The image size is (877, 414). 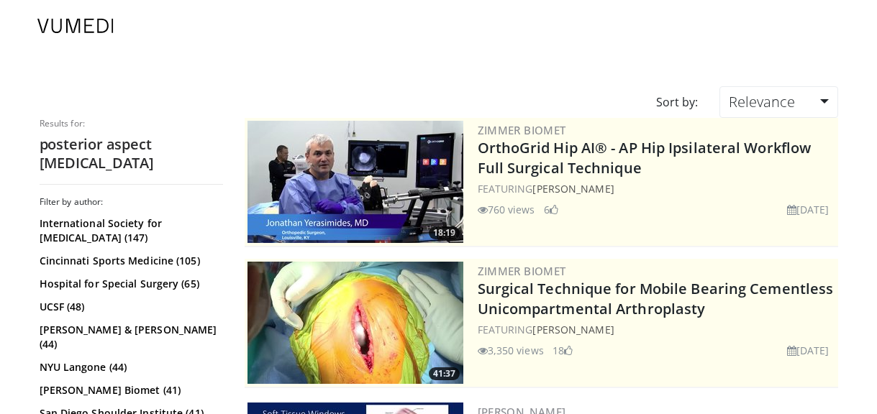 I want to click on a: NYU Langone (44), so click(x=129, y=368).